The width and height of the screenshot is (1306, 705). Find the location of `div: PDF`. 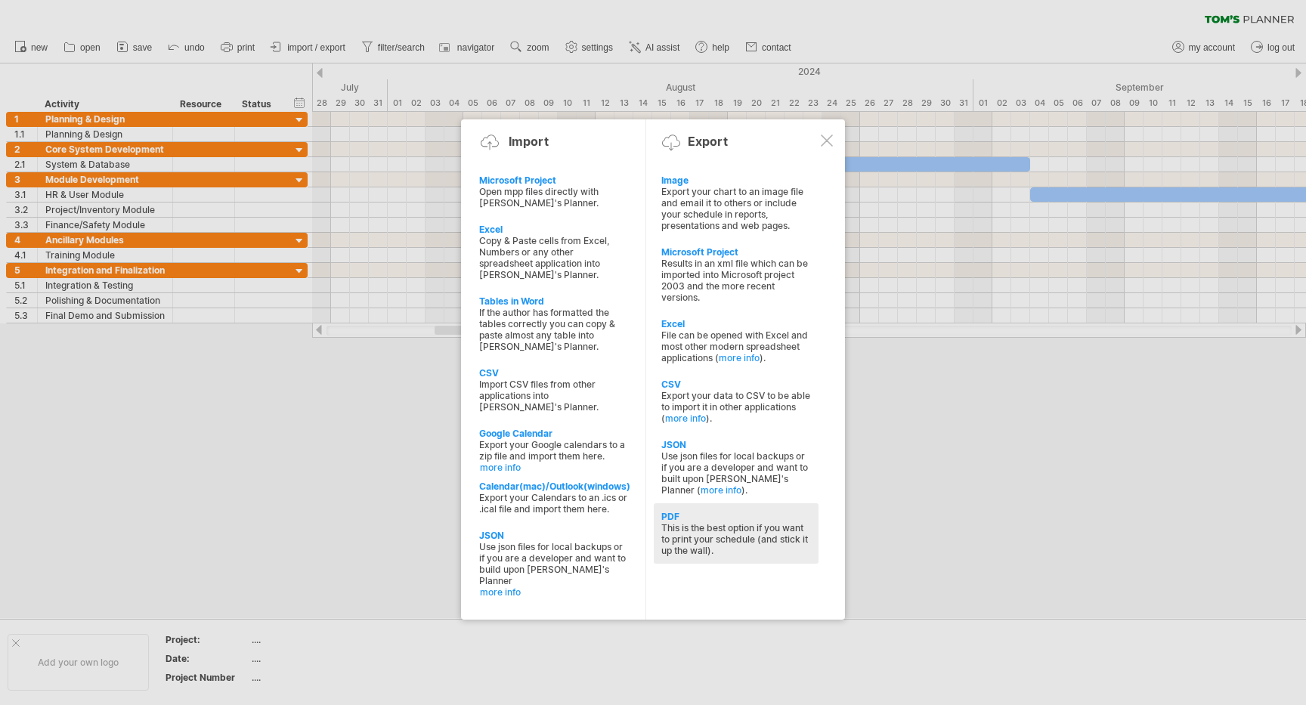

div: PDF is located at coordinates (736, 516).